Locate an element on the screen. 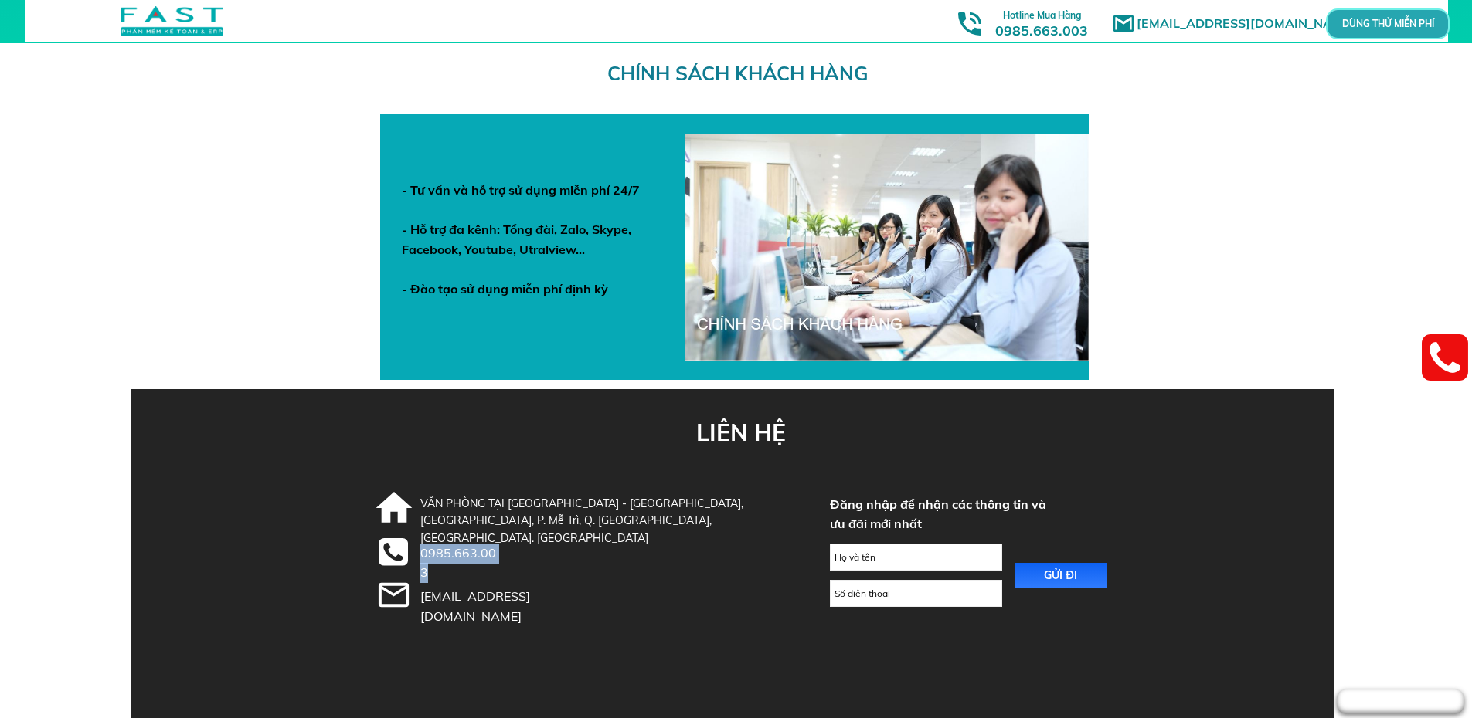  input: Họ và tên is located at coordinates (915, 557).